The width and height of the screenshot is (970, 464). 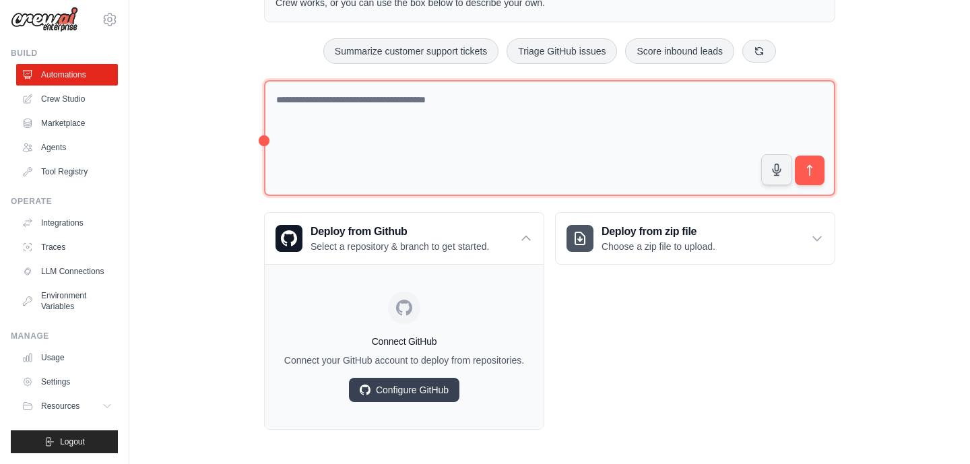 I want to click on a: LLM Connections, so click(x=67, y=271).